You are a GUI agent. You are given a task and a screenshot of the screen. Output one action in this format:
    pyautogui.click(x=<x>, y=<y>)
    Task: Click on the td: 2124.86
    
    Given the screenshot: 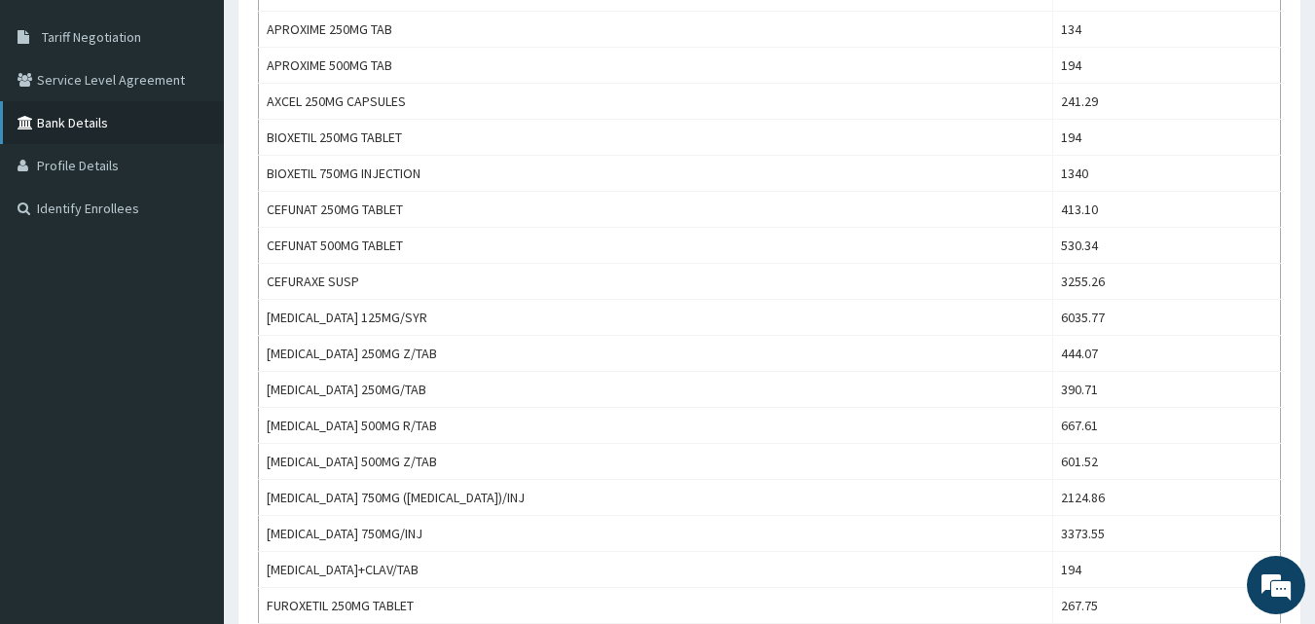 What is the action you would take?
    pyautogui.click(x=1166, y=497)
    